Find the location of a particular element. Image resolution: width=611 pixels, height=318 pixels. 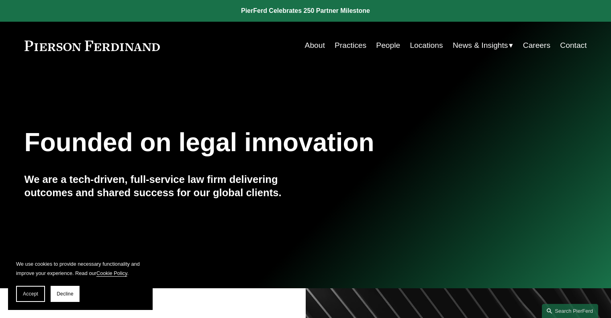

a: Locations is located at coordinates (426, 45).